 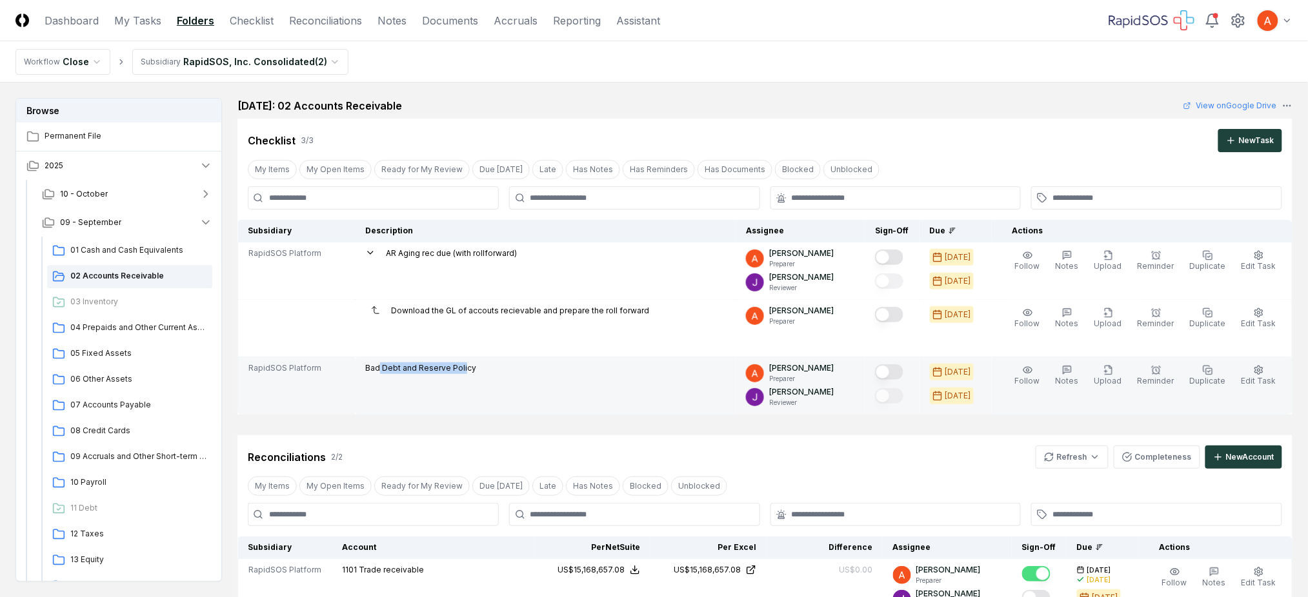 What do you see at coordinates (800, 231) in the screenshot?
I see `th: Assignee` at bounding box center [800, 231].